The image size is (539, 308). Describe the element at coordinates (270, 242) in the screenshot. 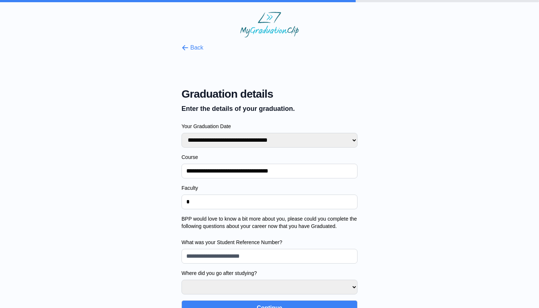

I see `label: What was your Student Reference Number?` at that location.